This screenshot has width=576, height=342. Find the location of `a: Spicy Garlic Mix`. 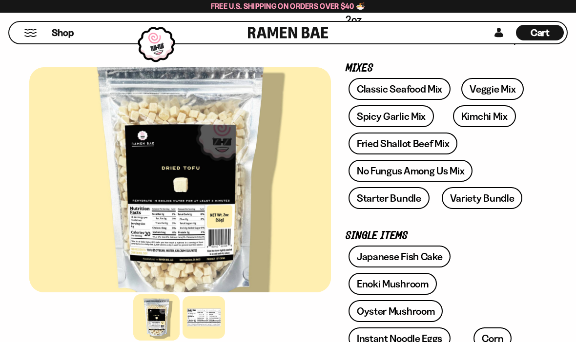

a: Spicy Garlic Mix is located at coordinates (391, 116).